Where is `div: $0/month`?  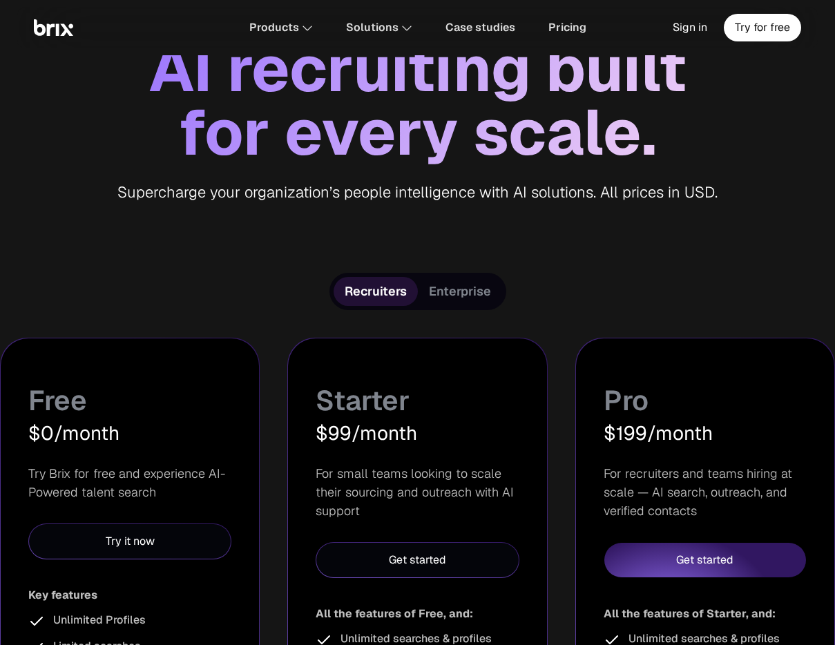 div: $0/month is located at coordinates (130, 433).